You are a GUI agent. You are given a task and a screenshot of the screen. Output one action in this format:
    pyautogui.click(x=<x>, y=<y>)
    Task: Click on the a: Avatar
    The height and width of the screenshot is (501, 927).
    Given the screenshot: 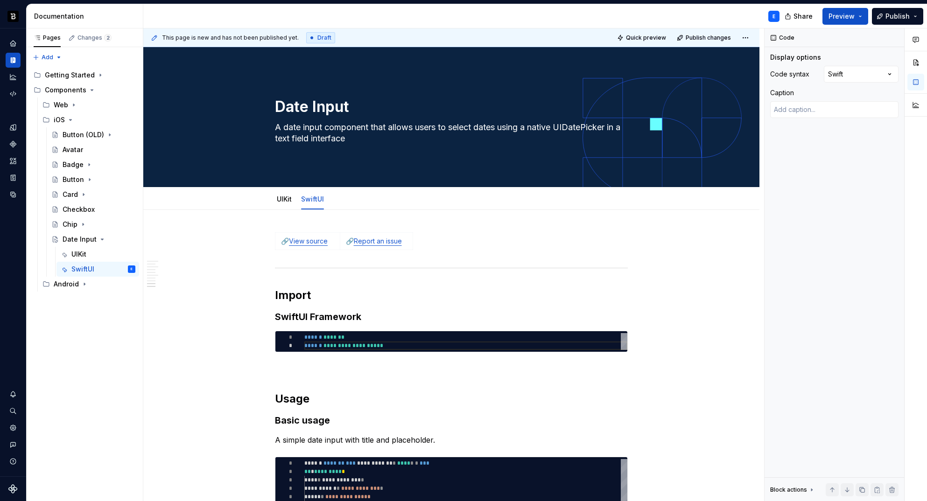 What is the action you would take?
    pyautogui.click(x=93, y=150)
    